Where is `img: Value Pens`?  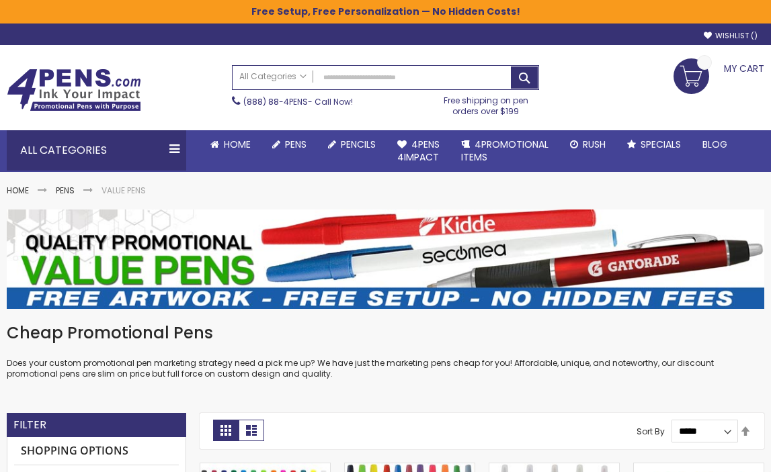 img: Value Pens is located at coordinates (385, 259).